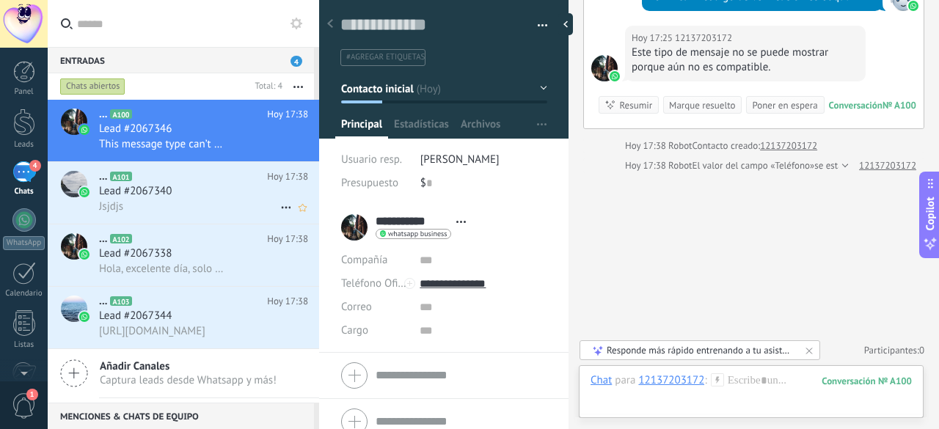 Image resolution: width=939 pixels, height=429 pixels. Describe the element at coordinates (784, 105) in the screenshot. I see `div: Poner en espera` at that location.